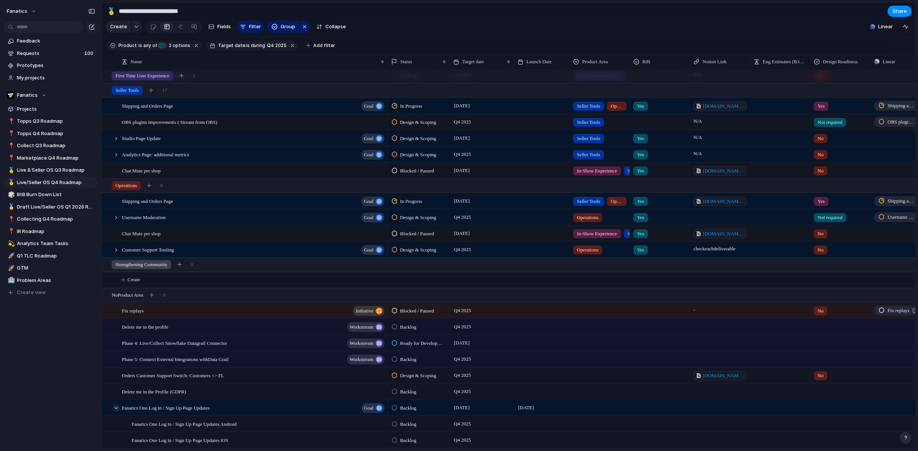 The image size is (918, 451). I want to click on span: Delete me in the Profile (GDPR), so click(154, 391).